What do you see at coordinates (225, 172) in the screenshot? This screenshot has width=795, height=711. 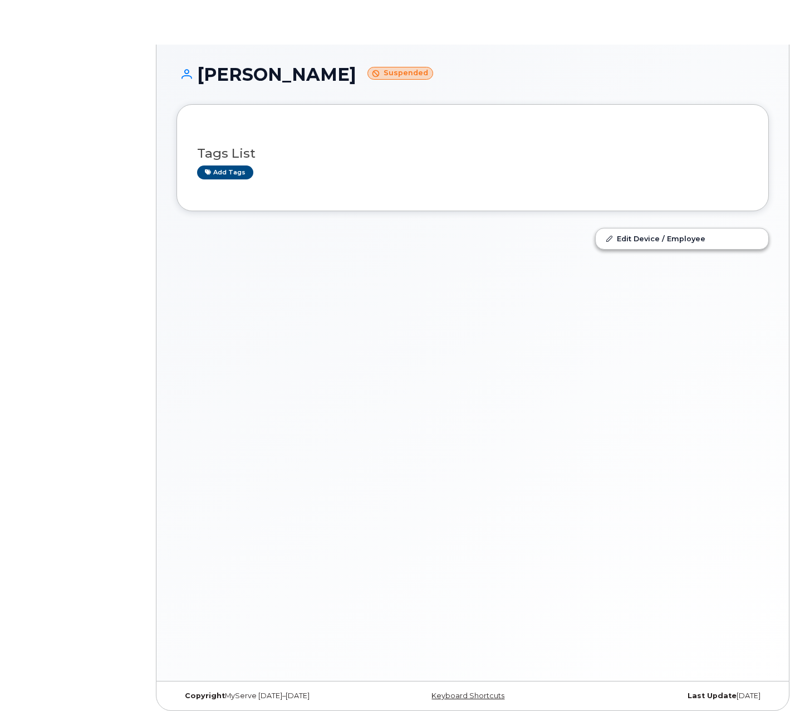 I see `a: Add tags` at bounding box center [225, 172].